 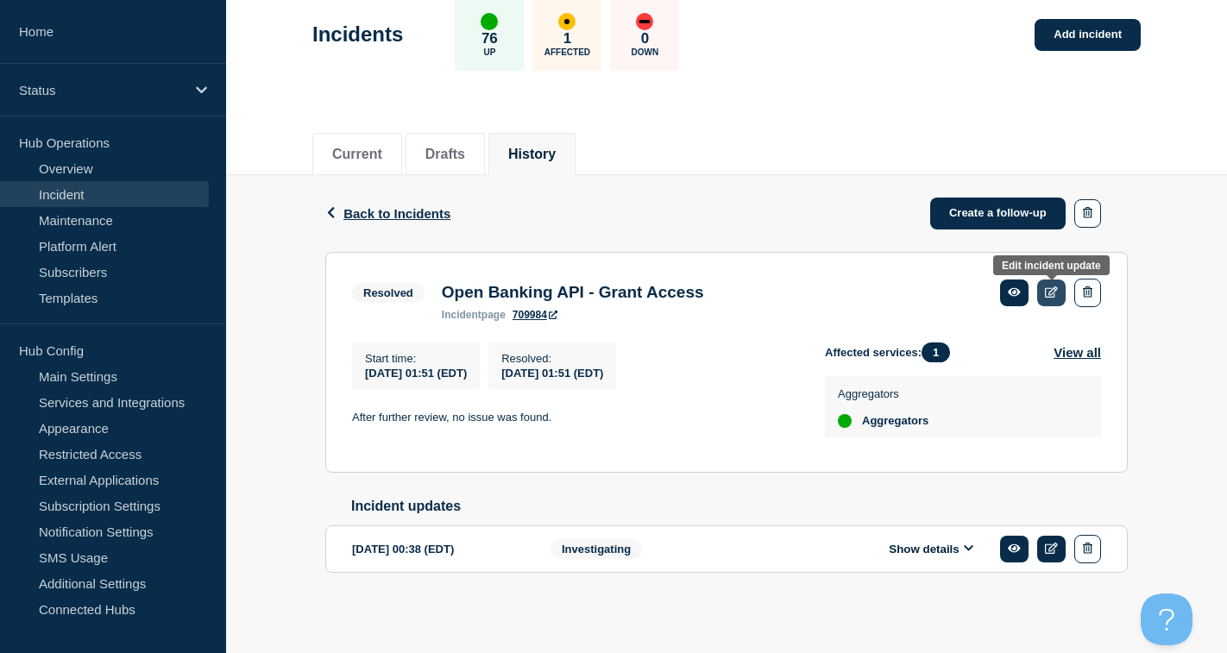 I want to click on button: Show details, so click(x=931, y=549).